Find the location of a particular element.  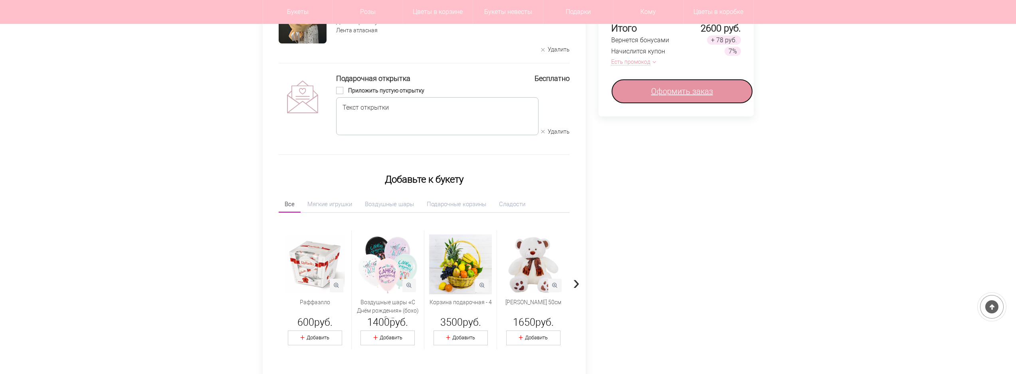

div: Начислится купон is located at coordinates (638, 51).